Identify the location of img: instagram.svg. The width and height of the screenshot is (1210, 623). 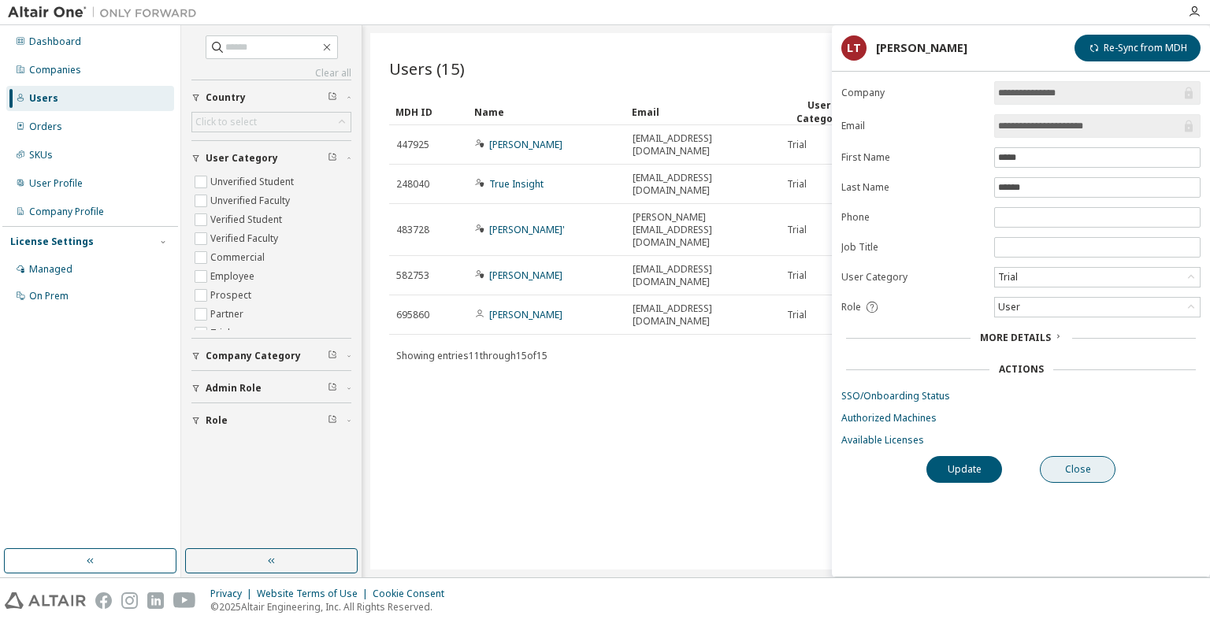
(129, 600).